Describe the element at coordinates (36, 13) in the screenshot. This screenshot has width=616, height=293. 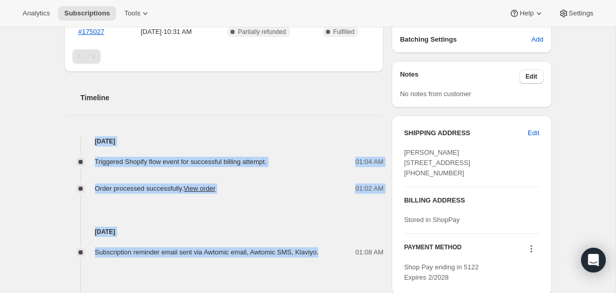
I see `button: Analytics` at that location.